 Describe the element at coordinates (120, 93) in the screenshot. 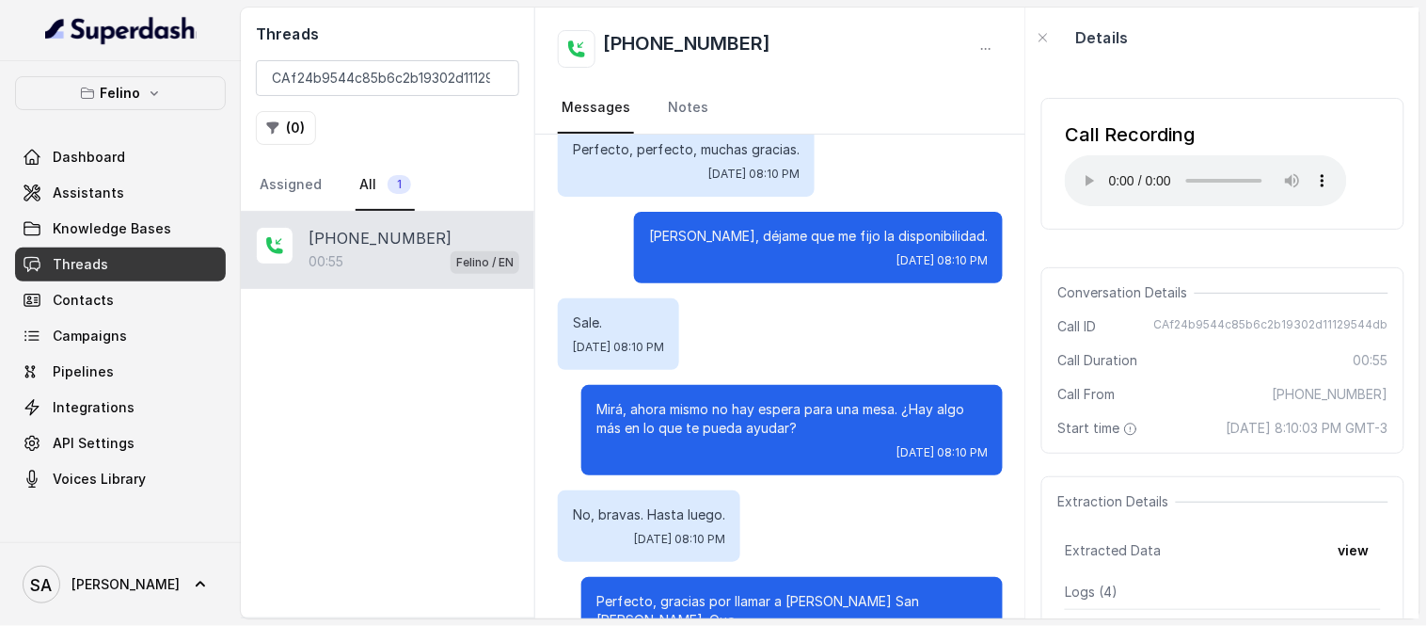

I see `p: Felino` at that location.